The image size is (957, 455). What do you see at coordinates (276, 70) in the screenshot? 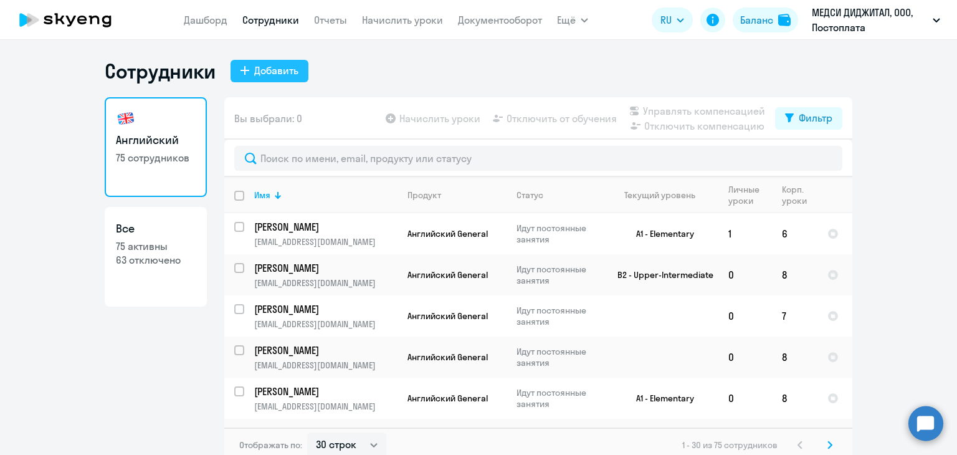
I see `div: Добавить` at bounding box center [276, 70].